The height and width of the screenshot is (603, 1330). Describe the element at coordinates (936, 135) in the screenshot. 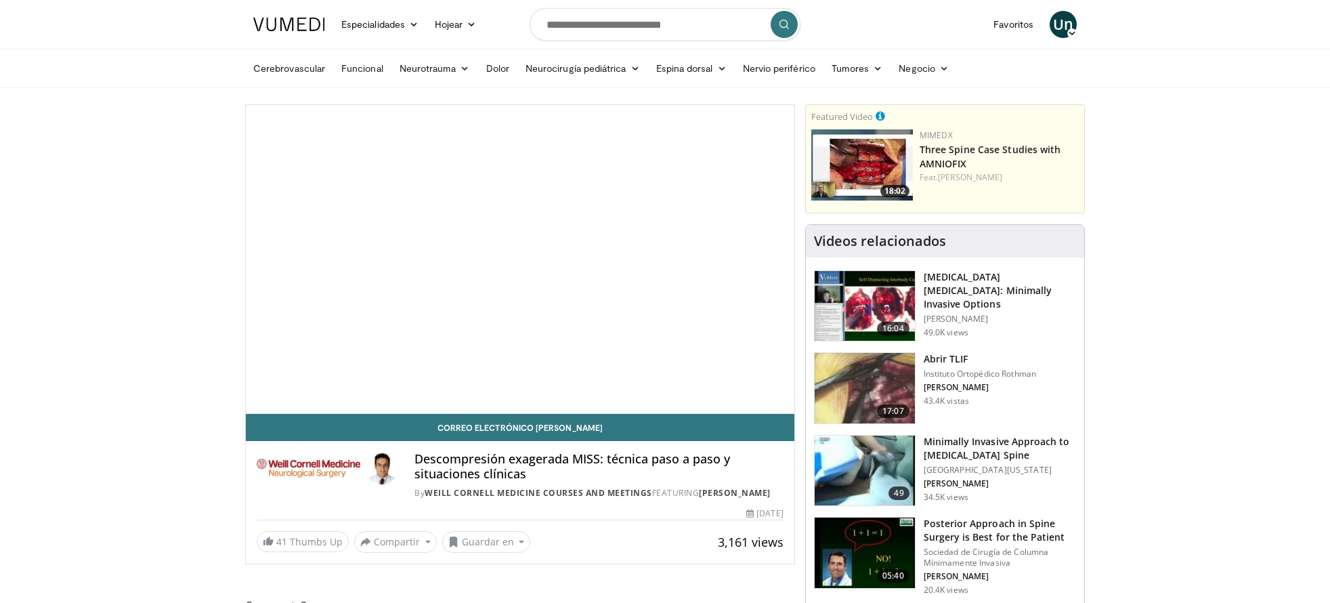

I see `a: MIMEDX` at that location.